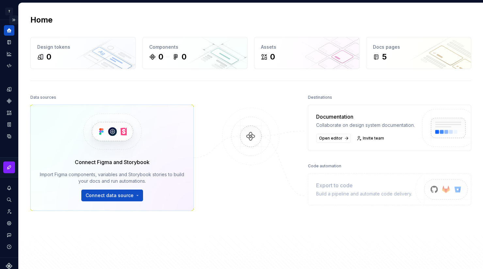 The image size is (483, 269). Describe the element at coordinates (9, 199) in the screenshot. I see `div: Search ⌘K` at that location.